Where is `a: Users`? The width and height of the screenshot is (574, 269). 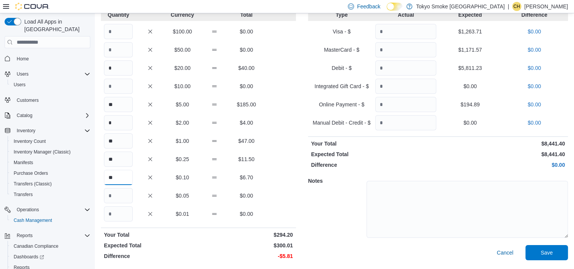 a: Users is located at coordinates (19, 85).